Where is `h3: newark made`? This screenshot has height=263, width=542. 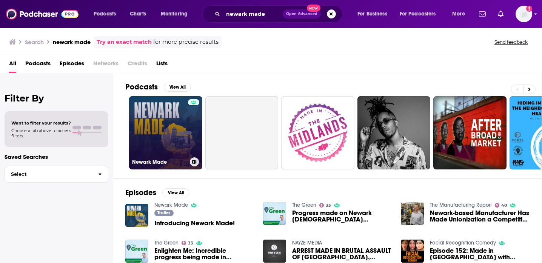 h3: newark made is located at coordinates (72, 42).